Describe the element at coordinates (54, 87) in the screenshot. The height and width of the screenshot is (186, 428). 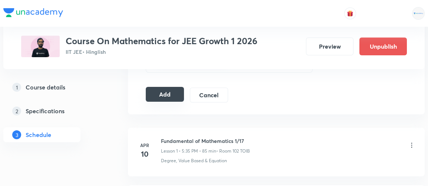
I see `a: 1Course details` at that location.